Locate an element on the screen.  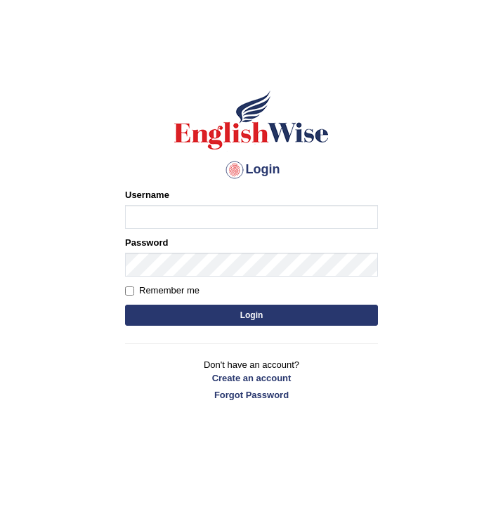
a: Create an account is located at coordinates (251, 378).